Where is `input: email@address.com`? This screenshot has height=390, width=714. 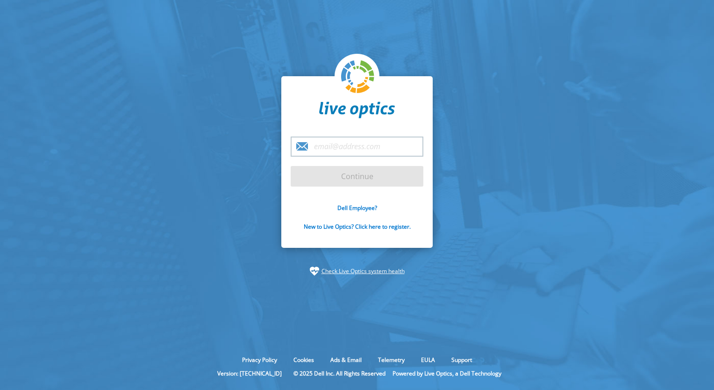
input: email@address.com is located at coordinates (357, 146).